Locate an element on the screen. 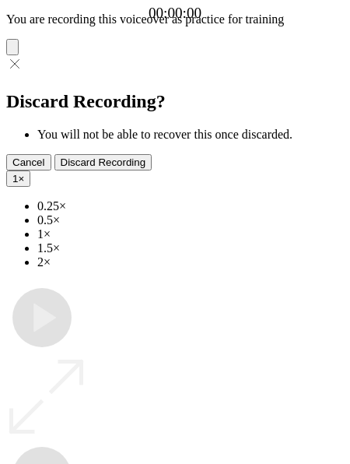 The height and width of the screenshot is (464, 350). p: You are recording this voiceover as practice for training is located at coordinates (175, 19).